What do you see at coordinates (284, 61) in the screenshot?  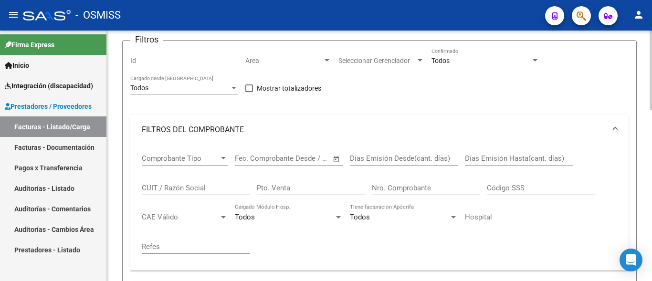 I see `span: Area` at bounding box center [284, 61].